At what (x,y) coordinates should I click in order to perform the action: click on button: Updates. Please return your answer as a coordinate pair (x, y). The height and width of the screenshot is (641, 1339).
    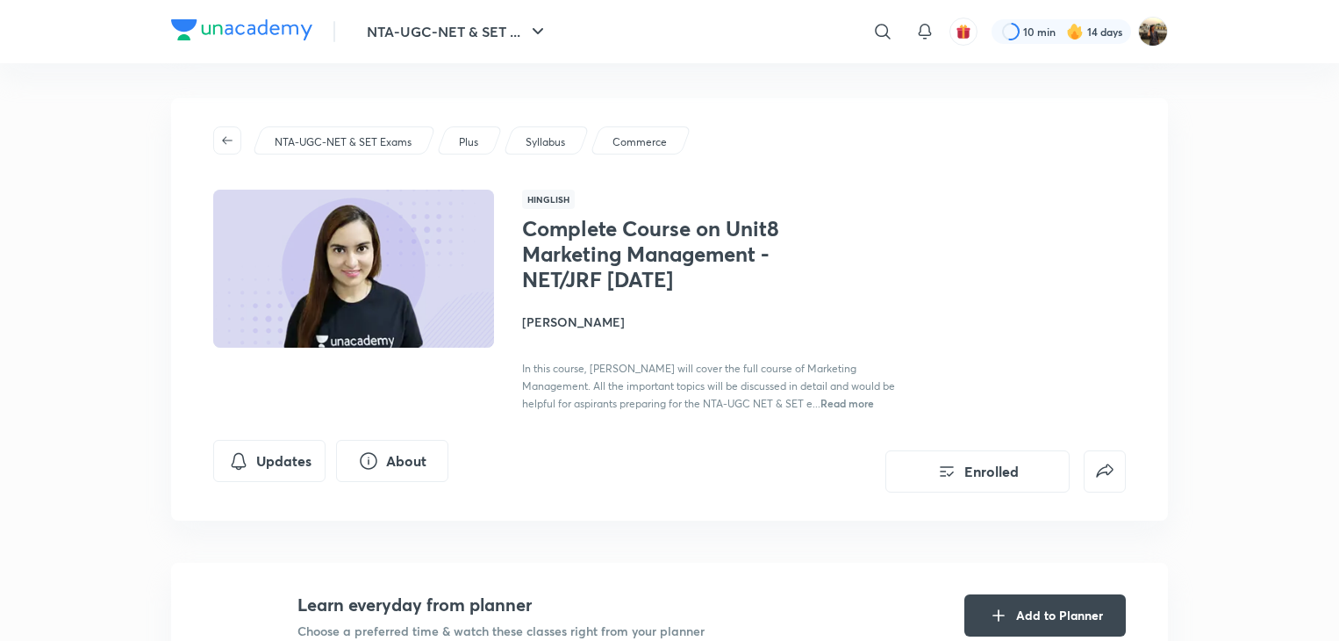
    Looking at the image, I should click on (269, 461).